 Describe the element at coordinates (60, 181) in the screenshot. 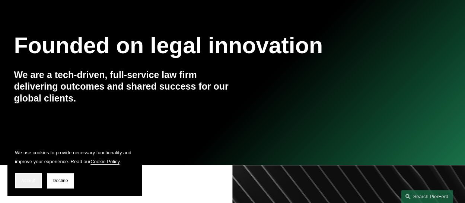

I see `span: Decline` at that location.